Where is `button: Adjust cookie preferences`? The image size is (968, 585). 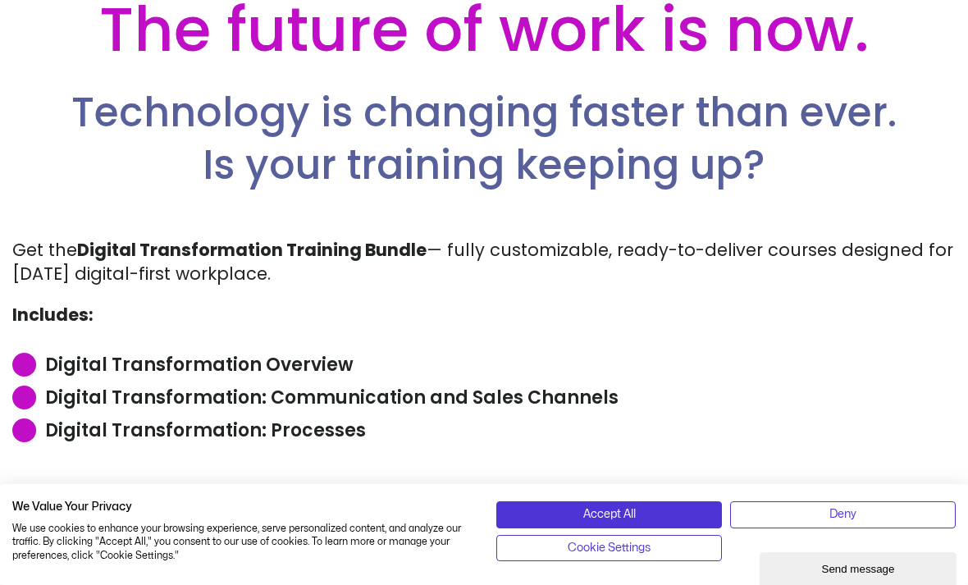 button: Adjust cookie preferences is located at coordinates (609, 548).